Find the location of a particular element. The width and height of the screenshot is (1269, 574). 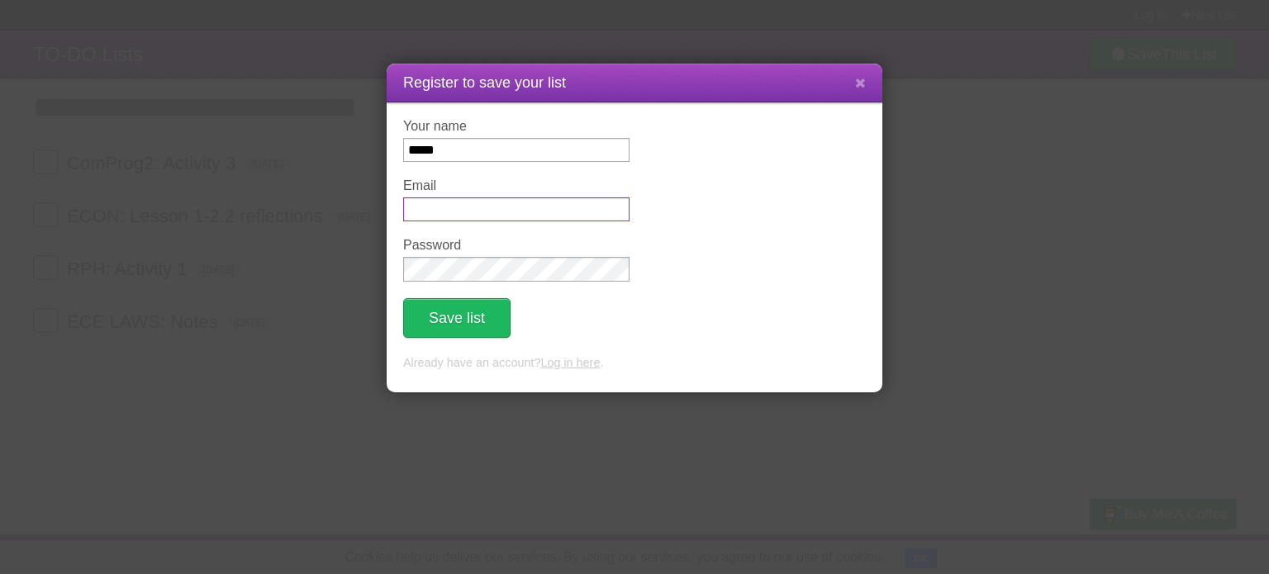

h1: Register to save your list is located at coordinates (634, 83).